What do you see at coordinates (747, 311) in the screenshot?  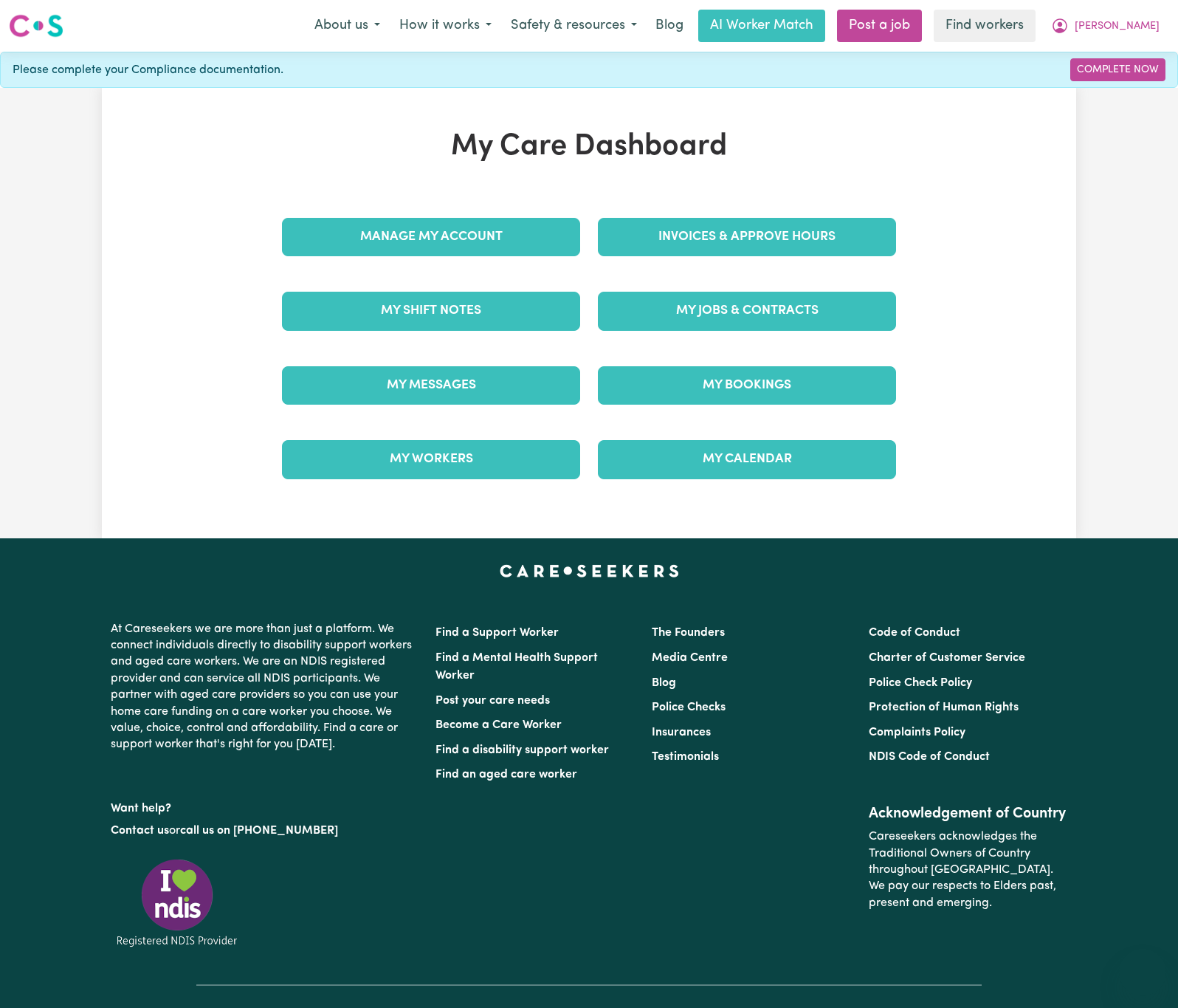 I see `a: My Jobs & Contracts` at bounding box center [747, 311].